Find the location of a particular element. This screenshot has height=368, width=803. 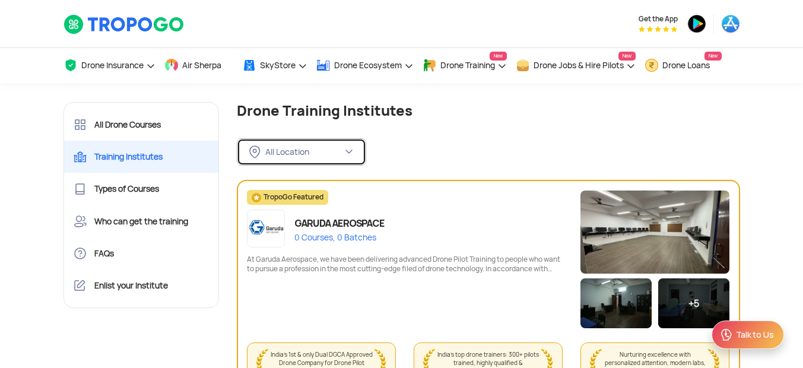

img: App Raking is located at coordinates (657, 29).